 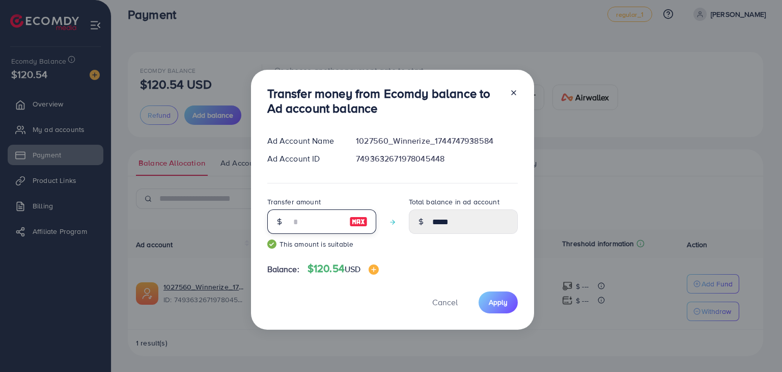 I want to click on button: Apply, so click(x=498, y=302).